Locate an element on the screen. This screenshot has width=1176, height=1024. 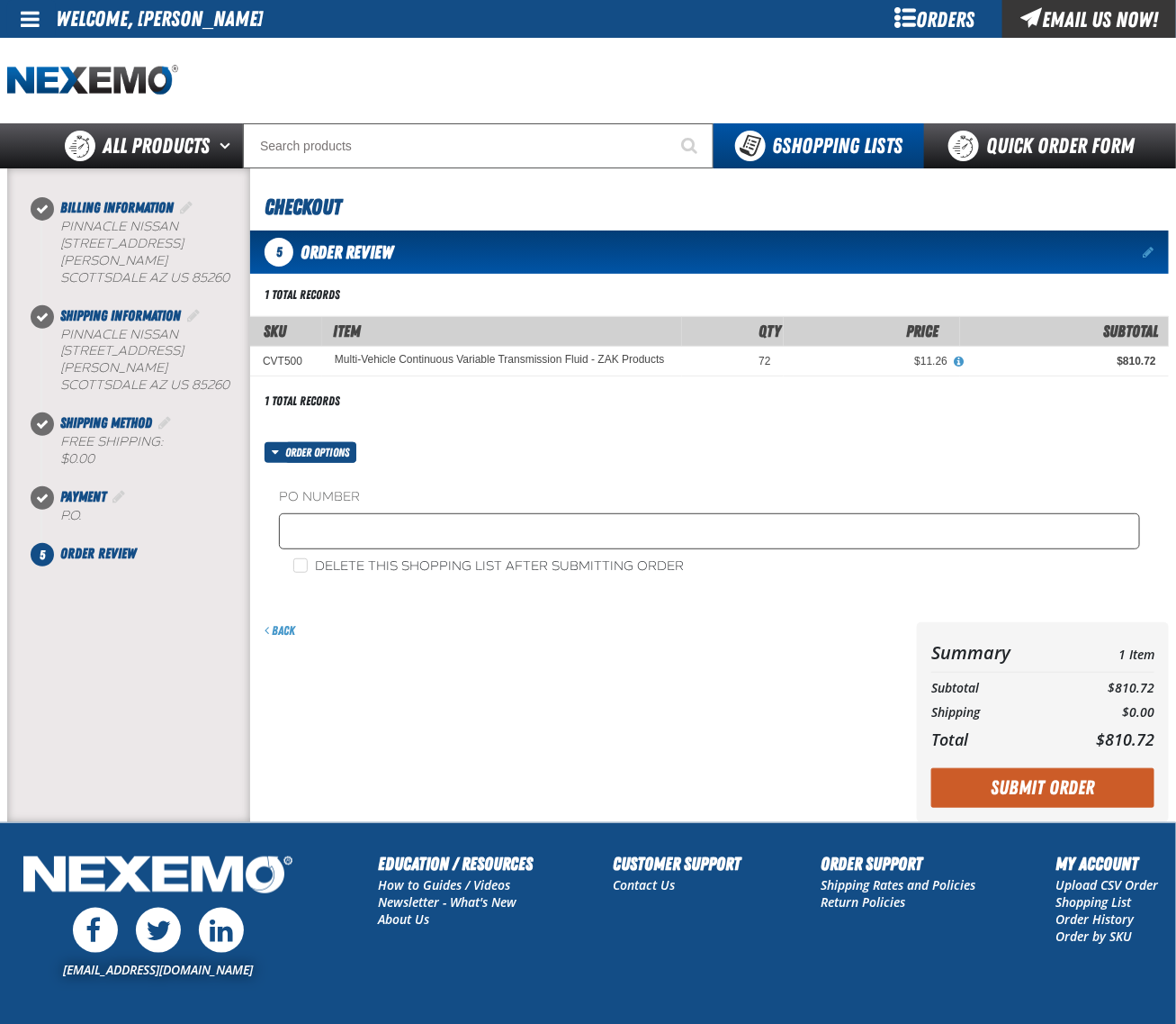
a: Edit Payment is located at coordinates (119, 496).